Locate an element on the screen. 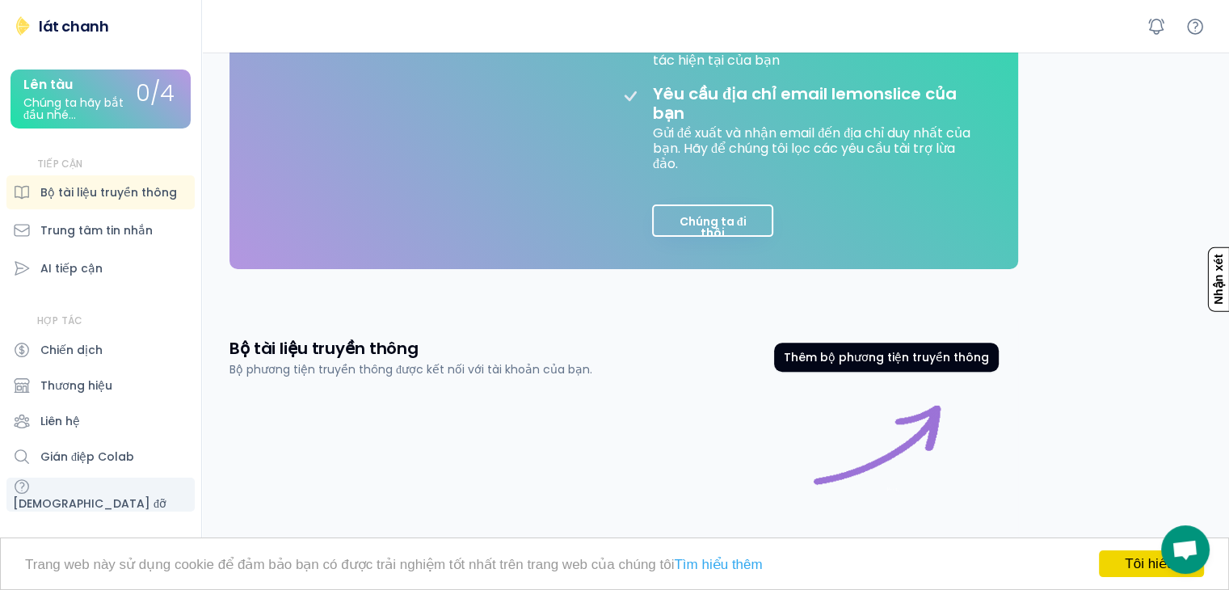 Image resolution: width=1229 pixels, height=590 pixels. font: lát chanh is located at coordinates (74, 26).